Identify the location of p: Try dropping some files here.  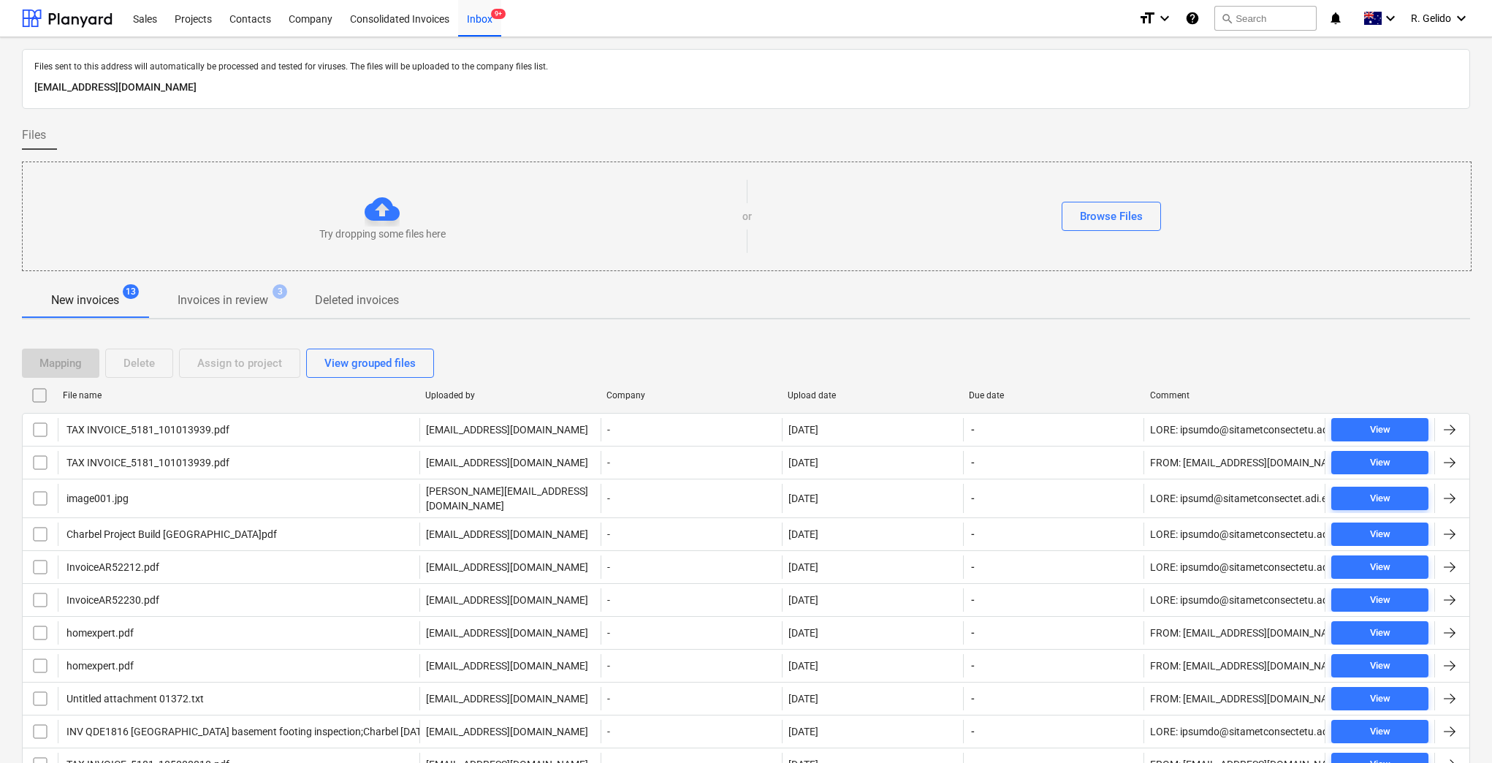
(382, 234).